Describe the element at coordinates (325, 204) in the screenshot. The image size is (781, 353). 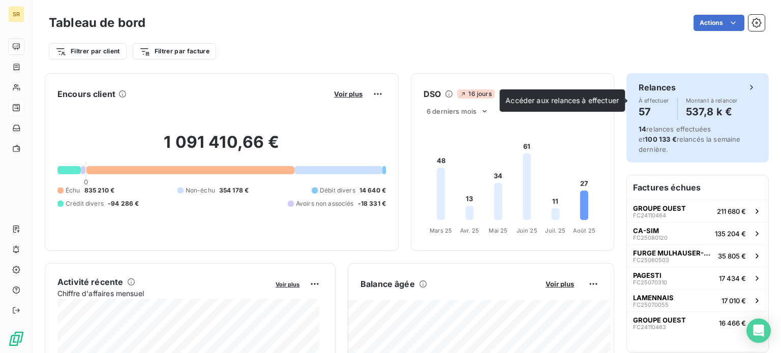
I see `span: Avoirs non associés` at that location.